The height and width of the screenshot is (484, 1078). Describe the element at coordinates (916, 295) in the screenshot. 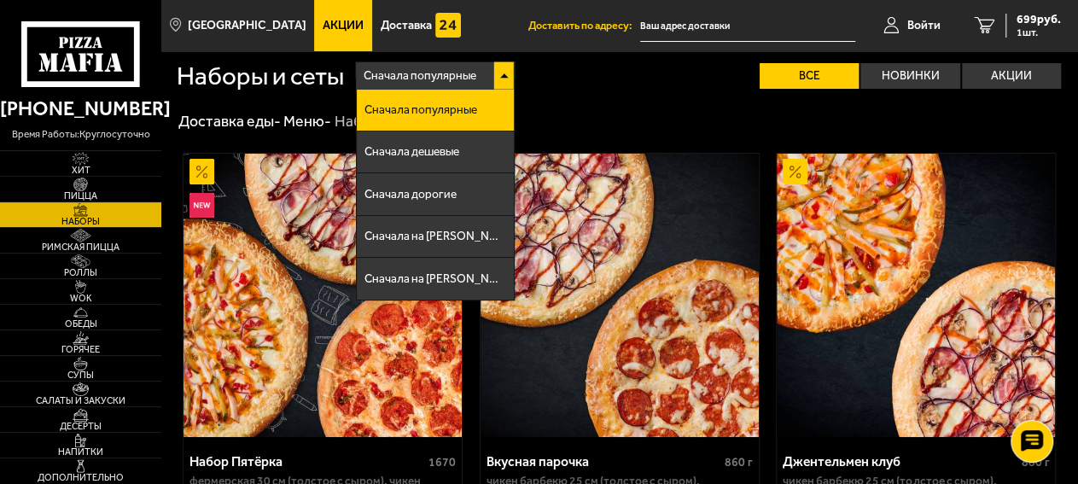

I see `img: Джентельмен клуб` at that location.